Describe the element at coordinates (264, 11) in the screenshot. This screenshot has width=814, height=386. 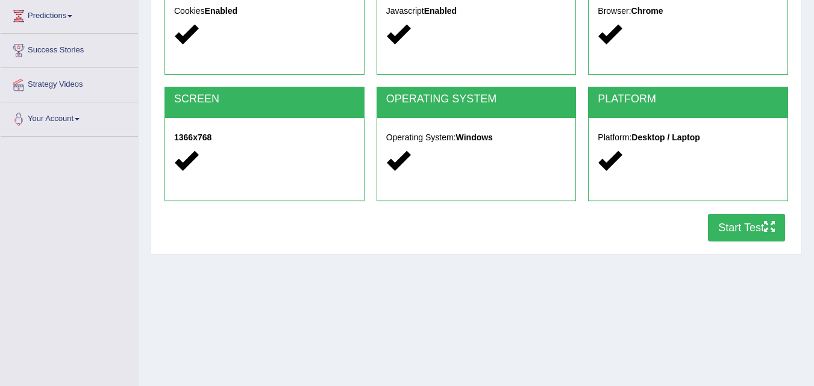
I see `h5: Cookies` at that location.